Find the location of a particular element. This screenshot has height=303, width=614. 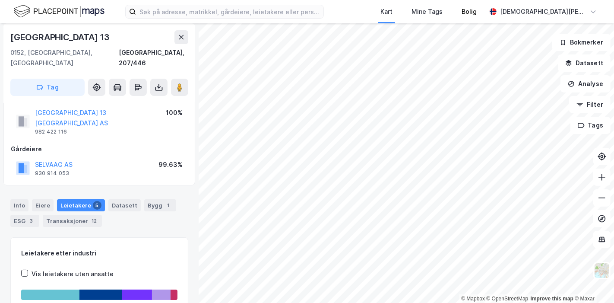

div: Vis leietakere uten ansatte is located at coordinates (73, 274).